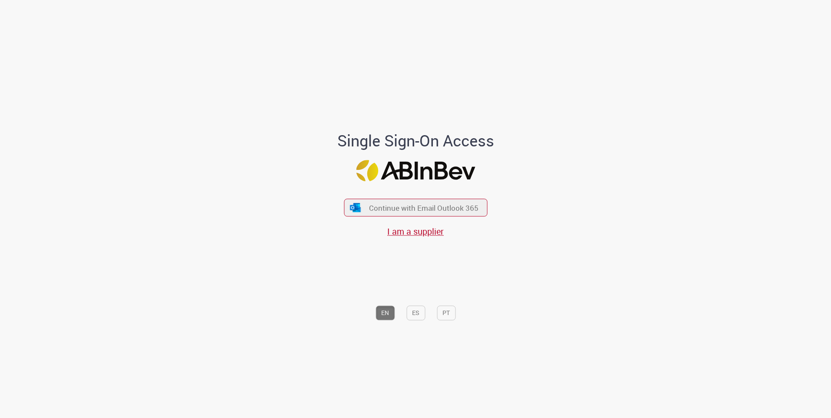 Image resolution: width=831 pixels, height=418 pixels. I want to click on button: ES, so click(416, 313).